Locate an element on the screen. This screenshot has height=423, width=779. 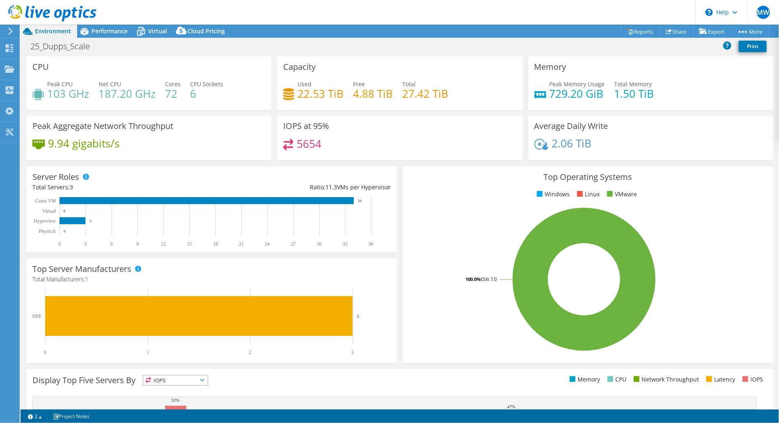
span: Peak CPU is located at coordinates (60, 84).